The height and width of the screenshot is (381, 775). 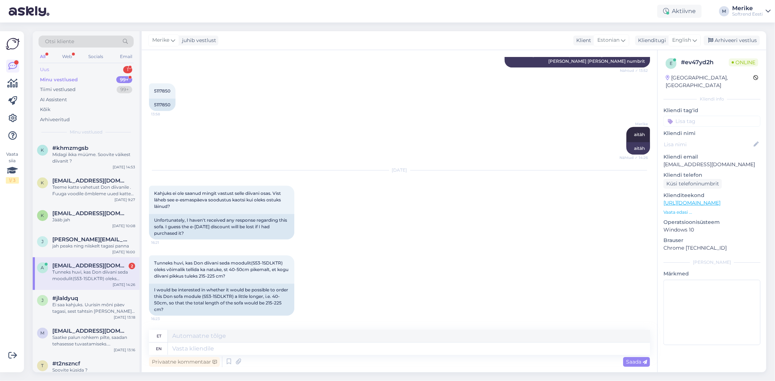 I want to click on div: 1, so click(x=128, y=70).